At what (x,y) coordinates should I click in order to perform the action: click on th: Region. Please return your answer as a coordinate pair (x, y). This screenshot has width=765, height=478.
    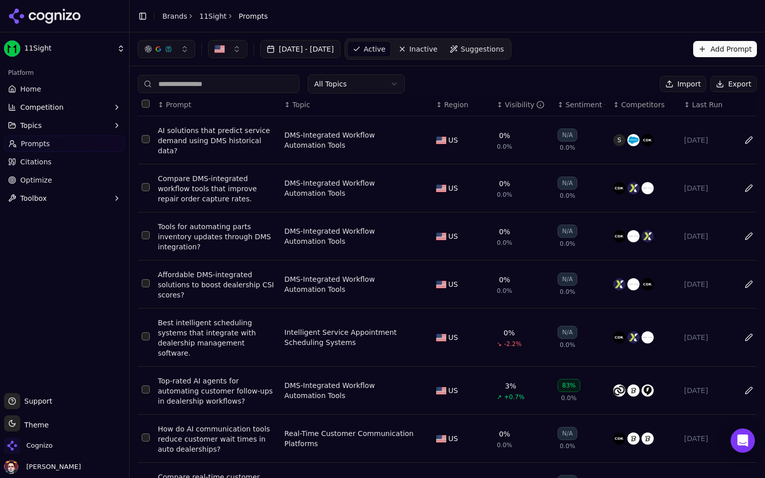
    Looking at the image, I should click on (463, 105).